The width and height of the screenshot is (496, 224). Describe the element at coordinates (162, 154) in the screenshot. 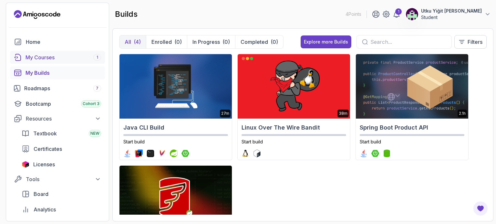

I see `img: maven logo` at that location.